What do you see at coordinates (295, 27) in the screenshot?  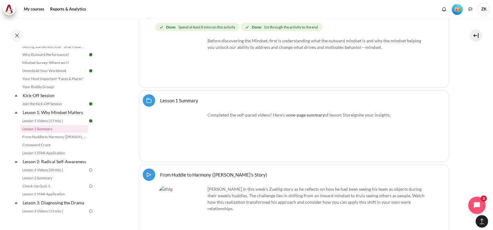 I see `div: Completion requirements for Lesson 1 Videos (17 min.)` at bounding box center [295, 27].